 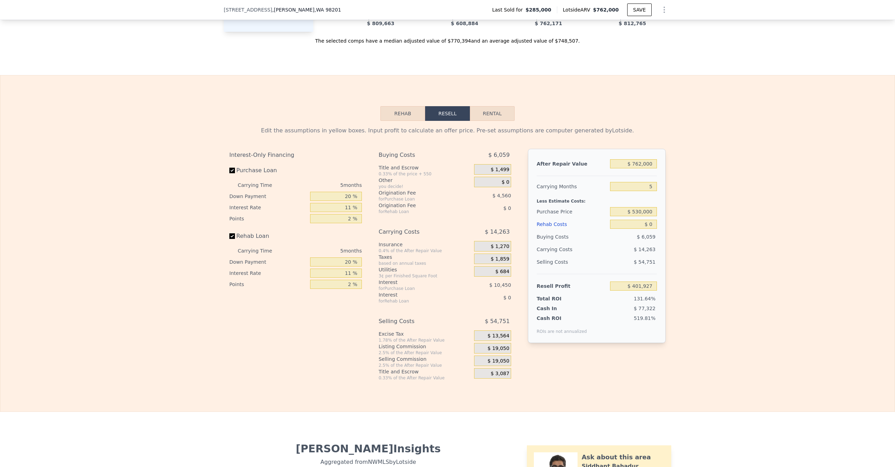 What do you see at coordinates (425, 270) in the screenshot?
I see `div: Utilities` at bounding box center [425, 270].